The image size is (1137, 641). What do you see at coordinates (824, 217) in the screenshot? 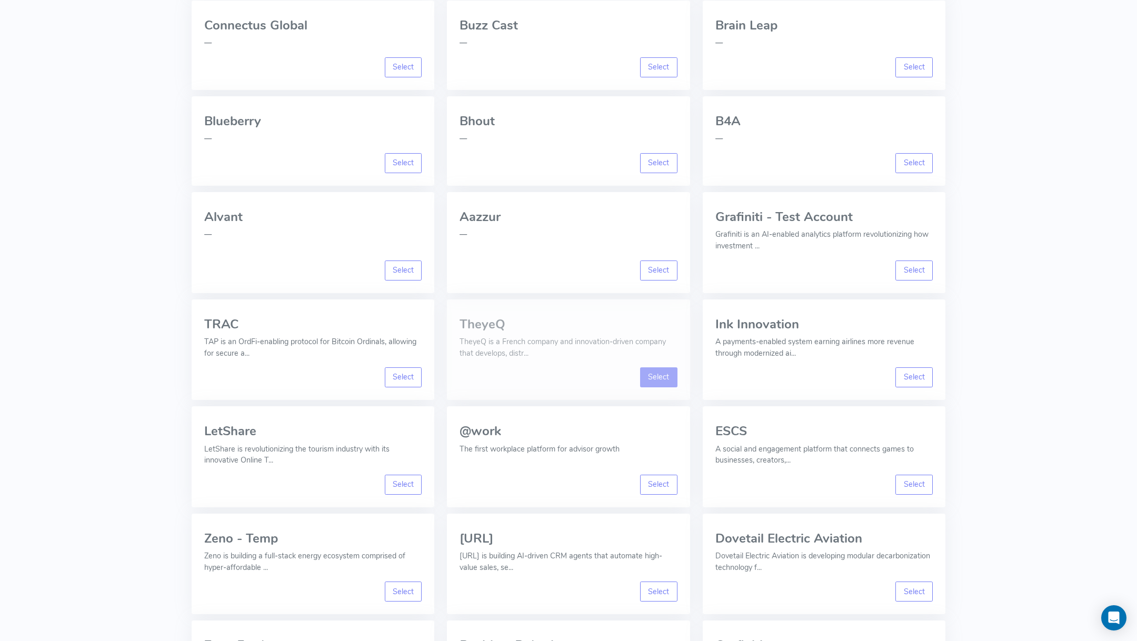
I see `h3: Grafiniti - Test Account` at bounding box center [824, 217].